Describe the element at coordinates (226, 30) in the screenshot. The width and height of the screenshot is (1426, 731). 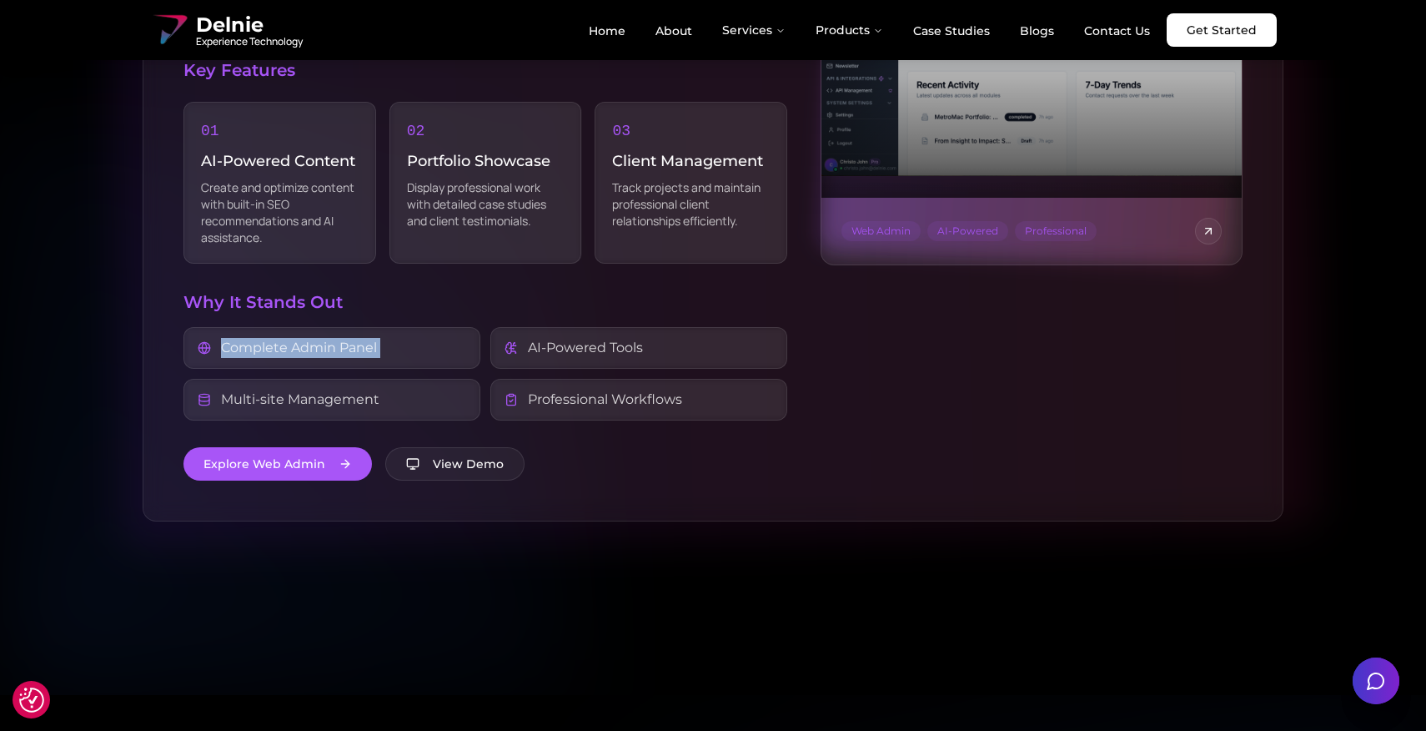
I see `a: Delnie Logo Full` at that location.